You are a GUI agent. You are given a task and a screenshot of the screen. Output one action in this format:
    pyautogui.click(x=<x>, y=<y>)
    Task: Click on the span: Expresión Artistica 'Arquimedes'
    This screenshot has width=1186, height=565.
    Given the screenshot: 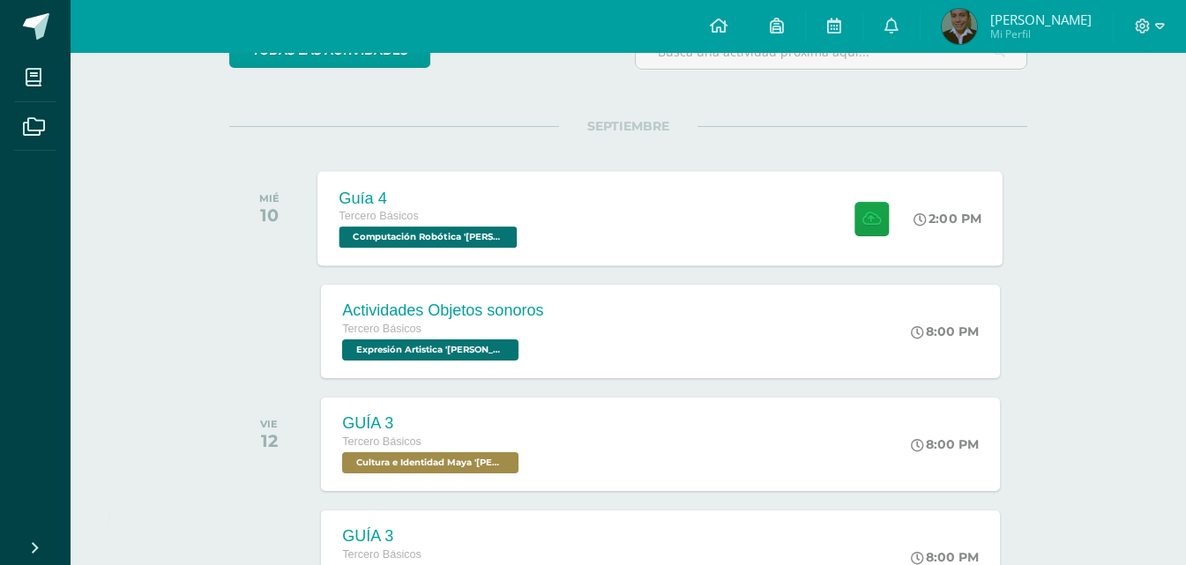 What is the action you would take?
    pyautogui.click(x=430, y=350)
    